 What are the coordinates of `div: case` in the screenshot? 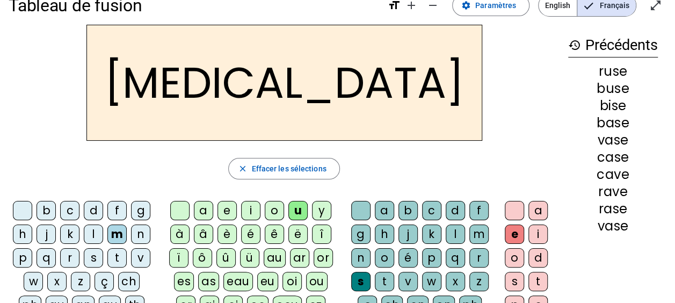 It's located at (613, 157).